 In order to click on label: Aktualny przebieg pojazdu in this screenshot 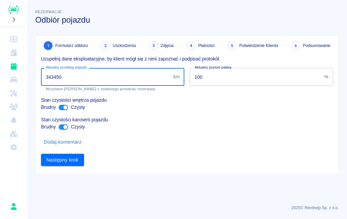, I will do `click(66, 67)`.